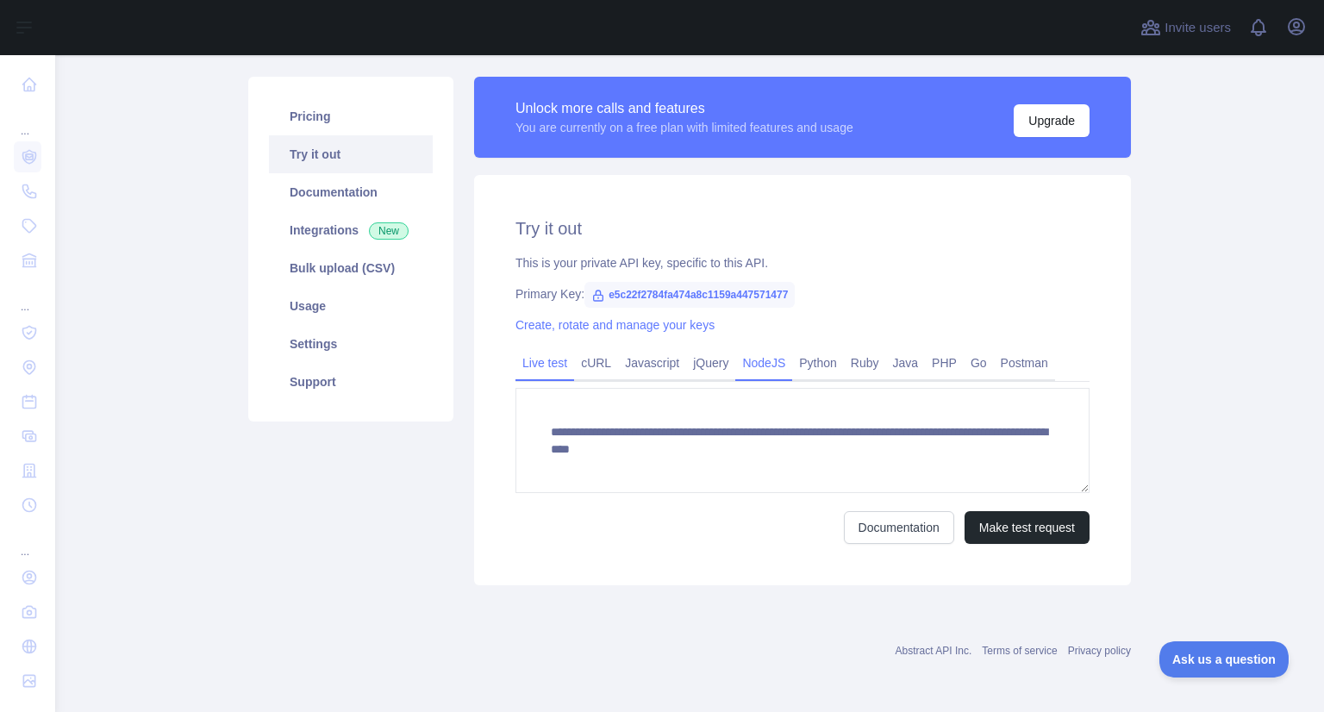 The width and height of the screenshot is (1324, 712). I want to click on a: Create, rotate and manage your keys, so click(614, 325).